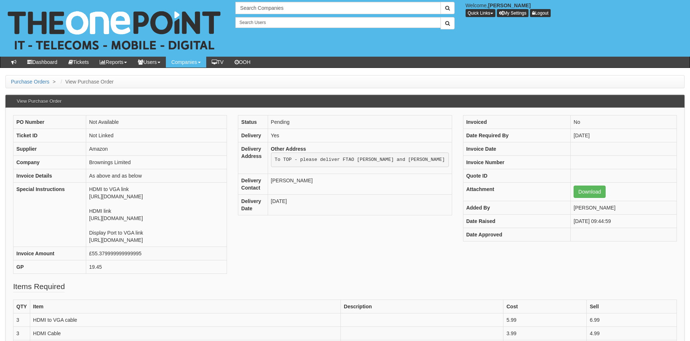  What do you see at coordinates (516, 176) in the screenshot?
I see `th: Quote ID` at bounding box center [516, 176].